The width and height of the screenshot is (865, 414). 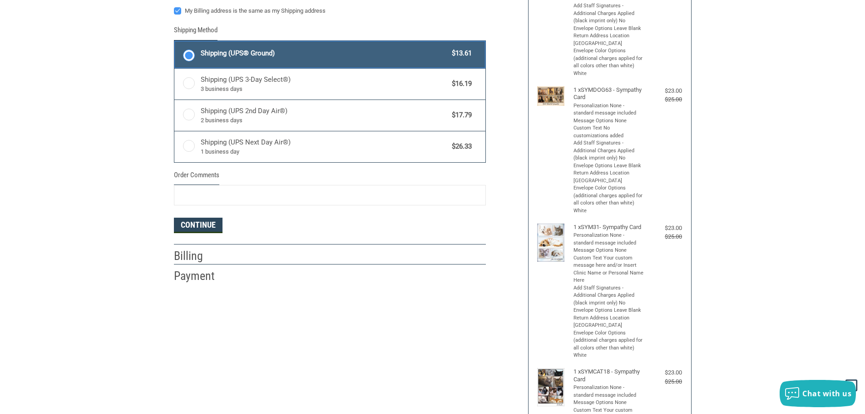 I want to click on span: 1 business day, so click(x=324, y=152).